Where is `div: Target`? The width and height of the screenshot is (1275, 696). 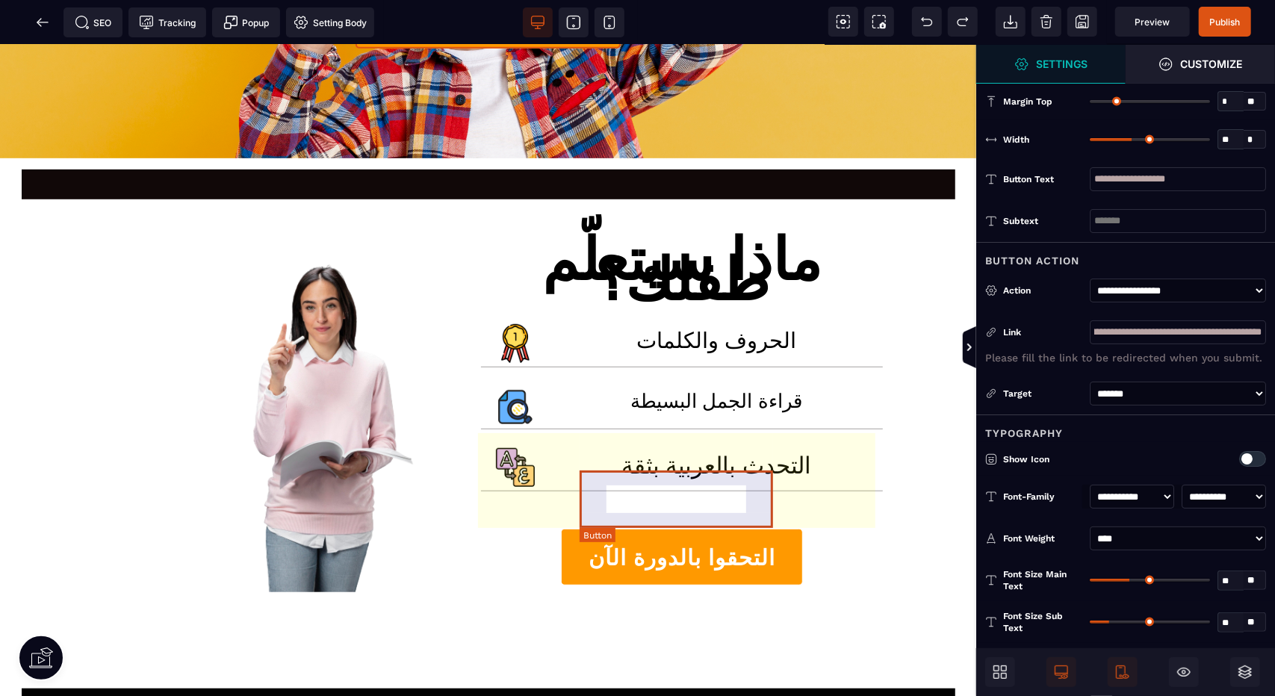 div: Target is located at coordinates (1034, 394).